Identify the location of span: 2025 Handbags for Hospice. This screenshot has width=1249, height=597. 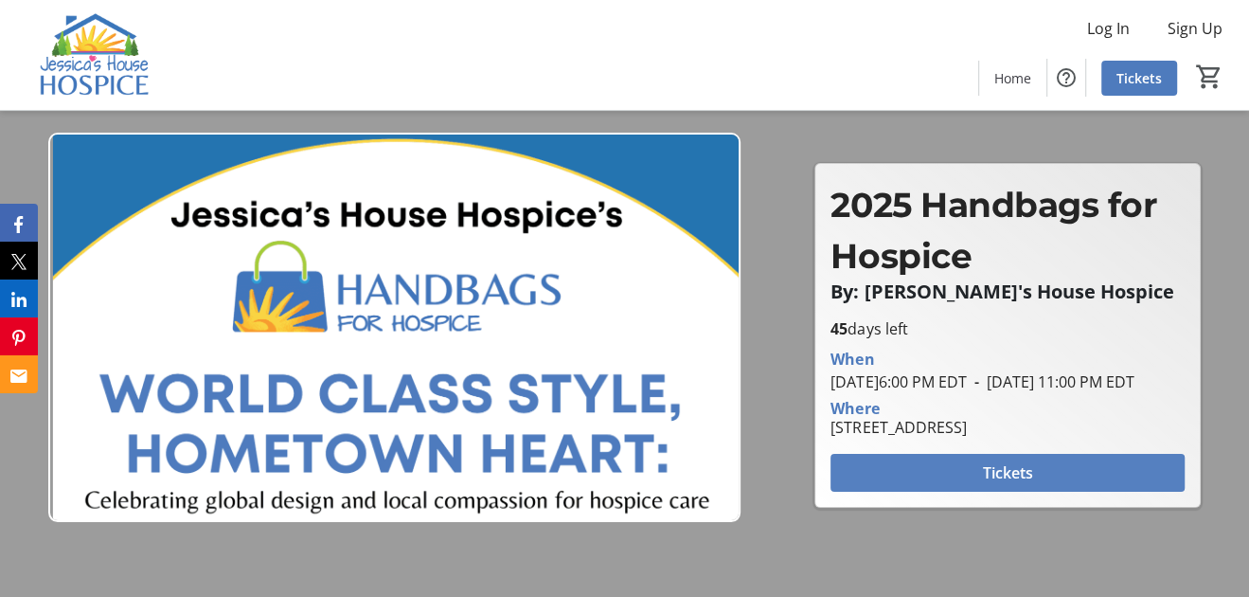
(993, 230).